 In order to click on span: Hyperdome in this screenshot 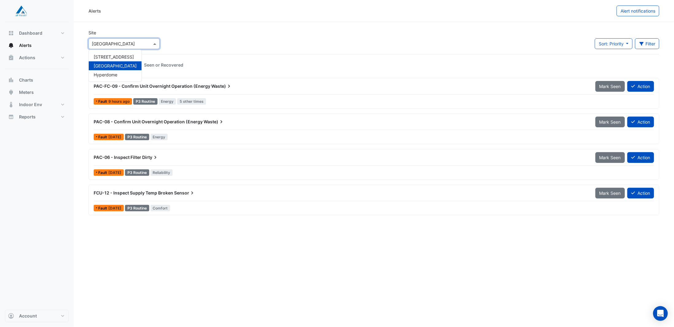, I will do `click(105, 75)`.